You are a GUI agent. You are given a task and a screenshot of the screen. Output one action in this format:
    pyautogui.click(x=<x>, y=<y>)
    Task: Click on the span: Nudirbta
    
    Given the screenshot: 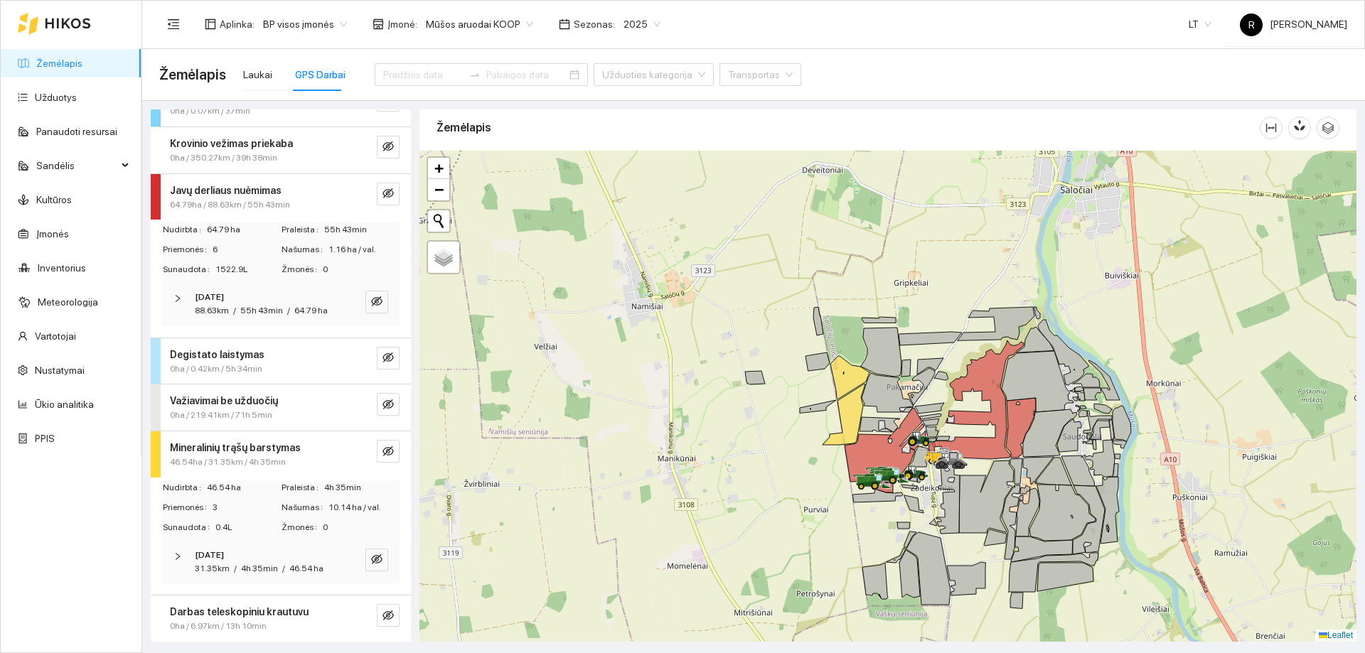 What is the action you would take?
    pyautogui.click(x=185, y=230)
    